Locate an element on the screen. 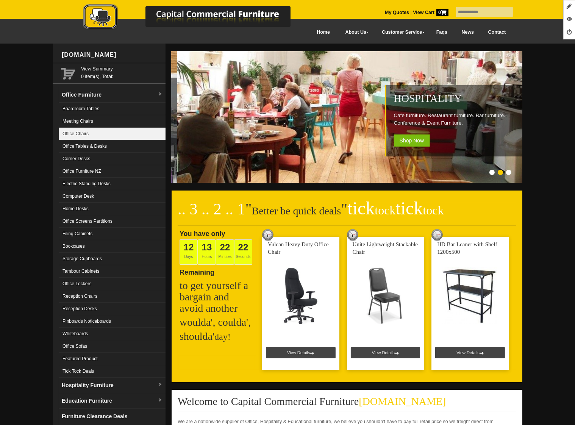  a: View Cart0 is located at coordinates (430, 13).